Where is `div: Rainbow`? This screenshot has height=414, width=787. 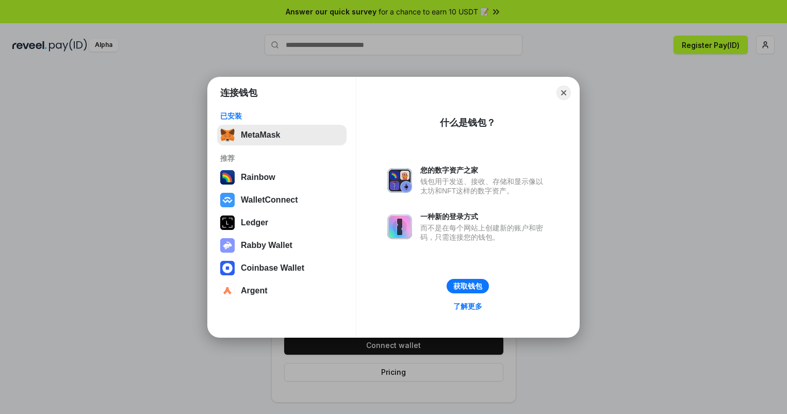 div: Rainbow is located at coordinates (258, 178).